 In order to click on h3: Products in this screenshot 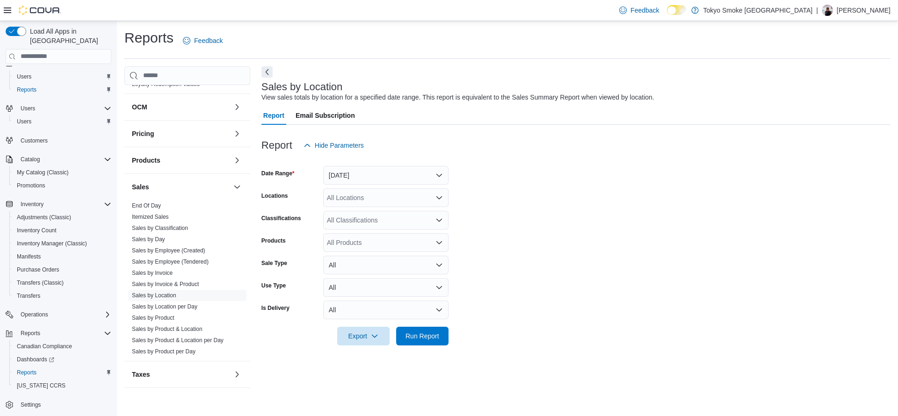, I will do `click(146, 160)`.